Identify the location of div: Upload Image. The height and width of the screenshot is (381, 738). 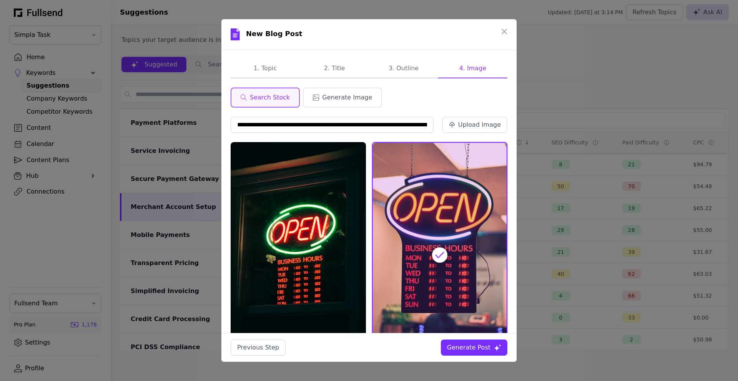
(479, 125).